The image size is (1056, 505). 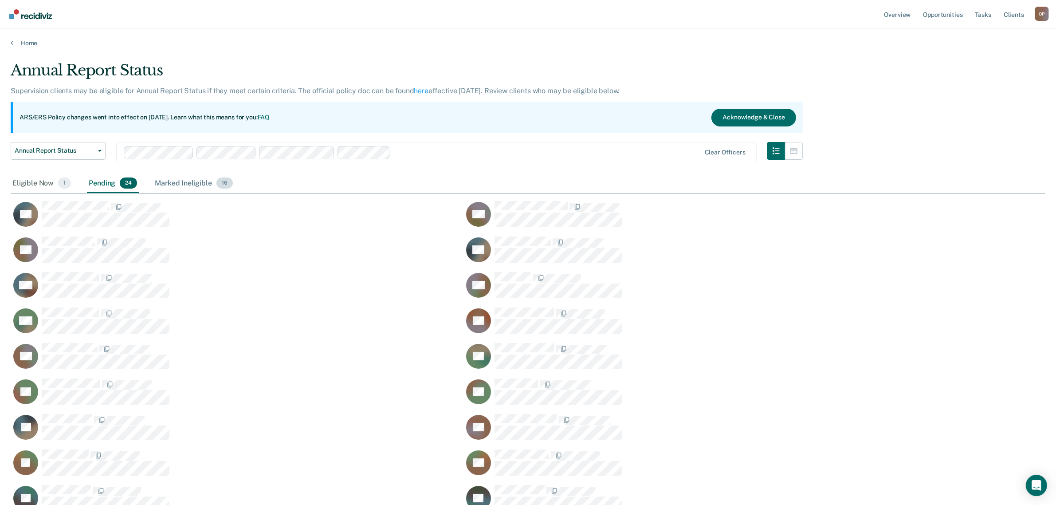 What do you see at coordinates (225, 183) in the screenshot?
I see `span: 16` at bounding box center [225, 183].